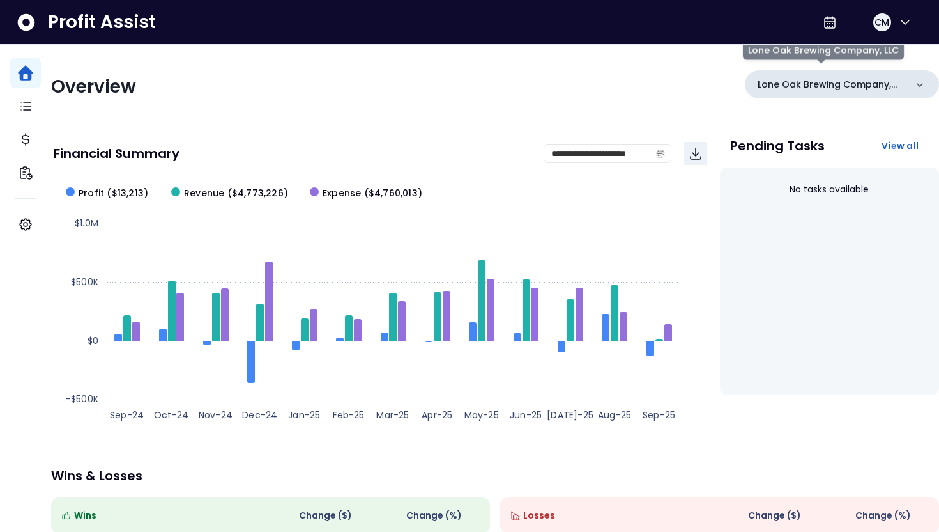  Describe the element at coordinates (236, 193) in the screenshot. I see `span: Revenue ($4,773,226)` at that location.